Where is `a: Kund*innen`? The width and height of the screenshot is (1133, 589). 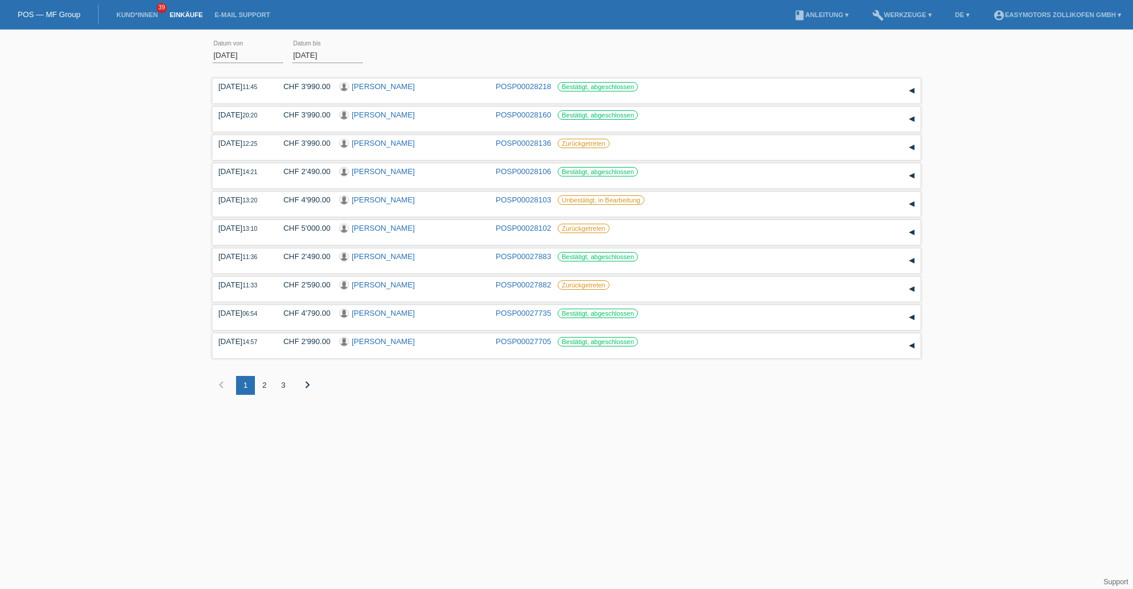
a: Kund*innen is located at coordinates (137, 15).